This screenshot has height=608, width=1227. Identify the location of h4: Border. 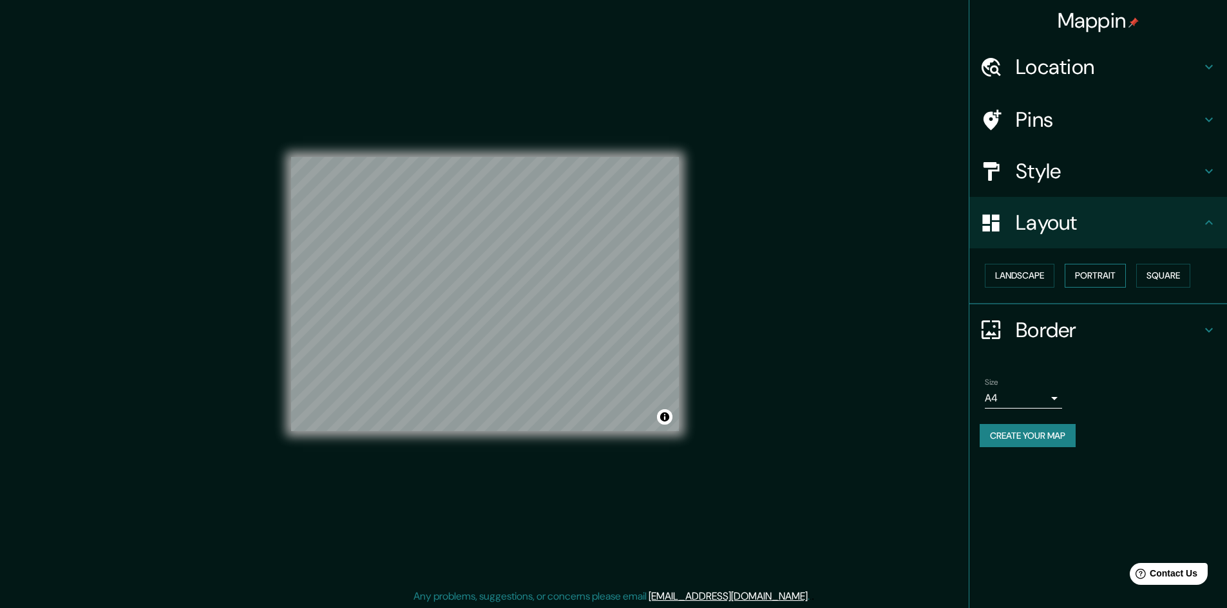
(1108, 330).